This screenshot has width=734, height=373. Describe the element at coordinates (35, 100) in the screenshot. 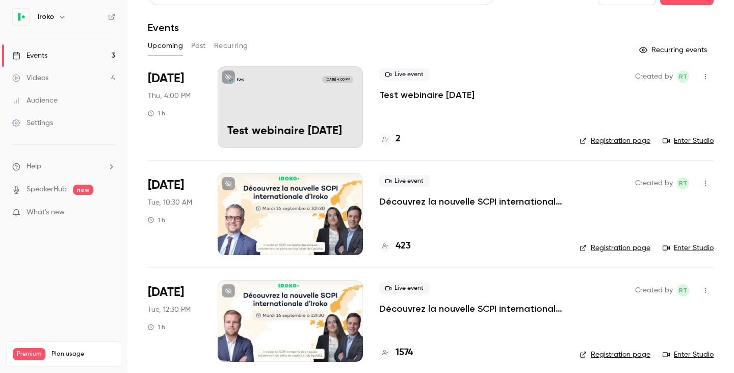

I see `div: Audience` at that location.